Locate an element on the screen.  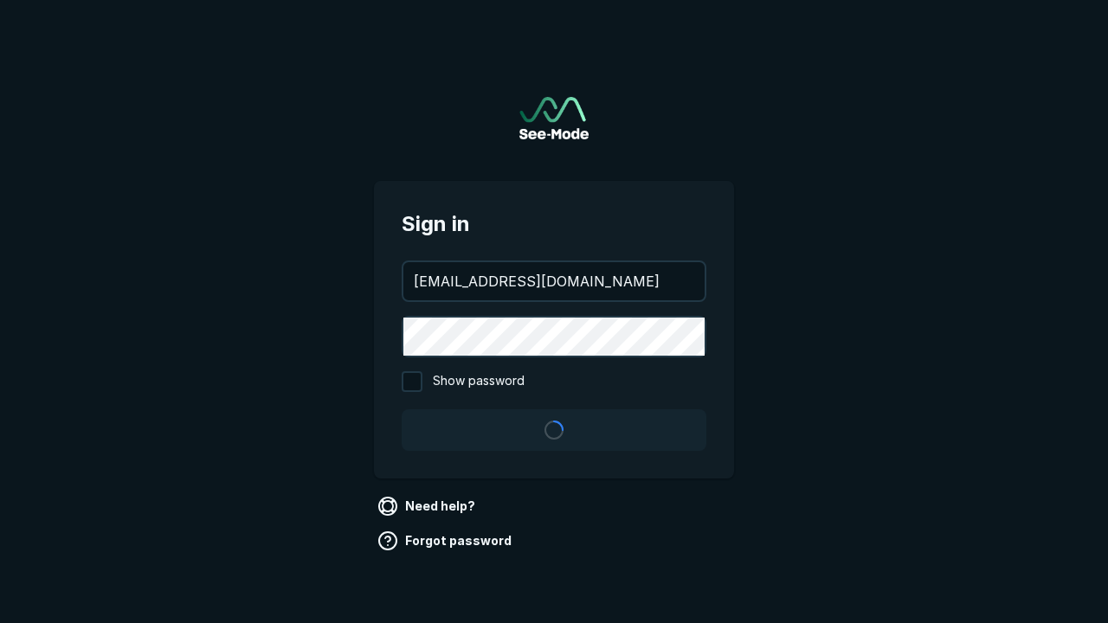
span: Sign in is located at coordinates (554, 224).